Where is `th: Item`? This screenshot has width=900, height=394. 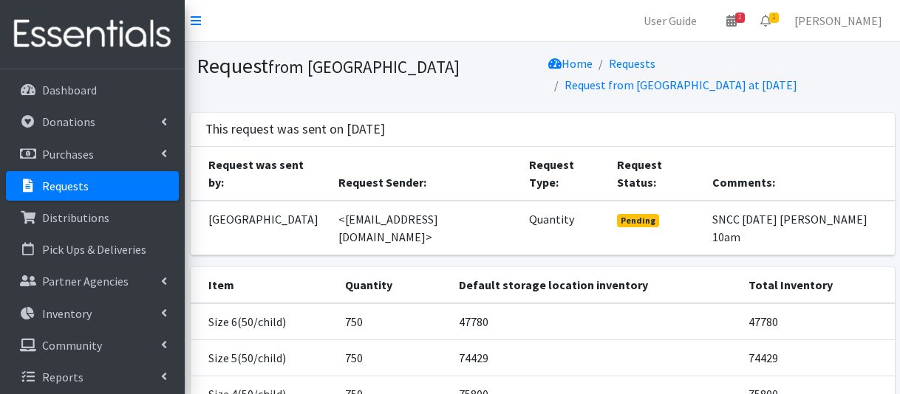
th: Item is located at coordinates (263, 285).